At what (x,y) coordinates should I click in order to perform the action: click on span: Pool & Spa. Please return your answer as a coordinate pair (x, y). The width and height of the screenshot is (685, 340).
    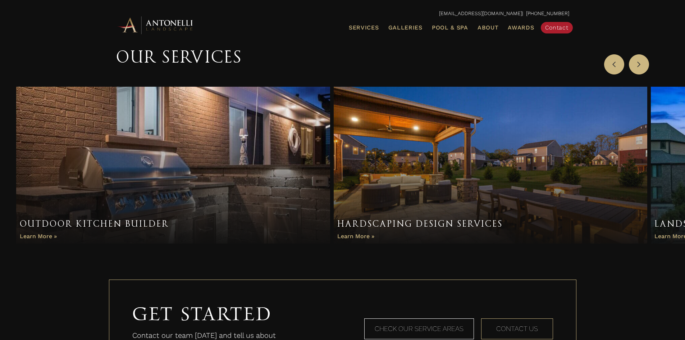
    Looking at the image, I should click on (450, 27).